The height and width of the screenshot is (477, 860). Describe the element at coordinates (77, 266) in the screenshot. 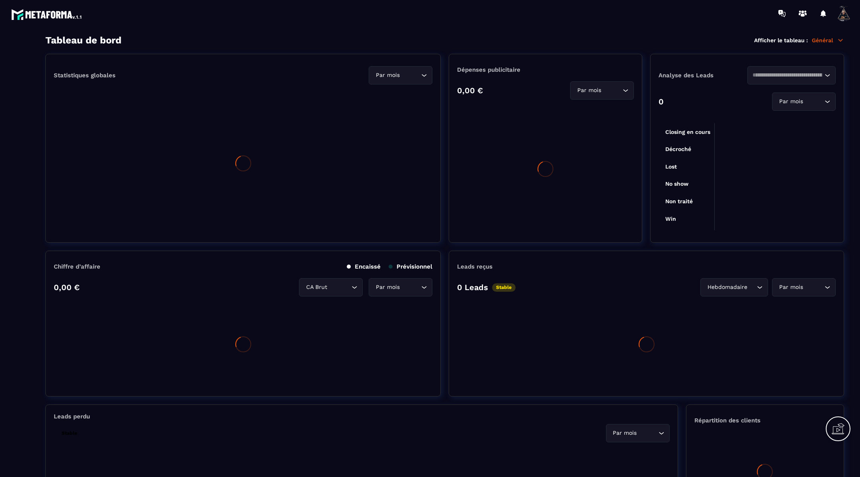

I see `p: Chiffre d’affaire` at that location.